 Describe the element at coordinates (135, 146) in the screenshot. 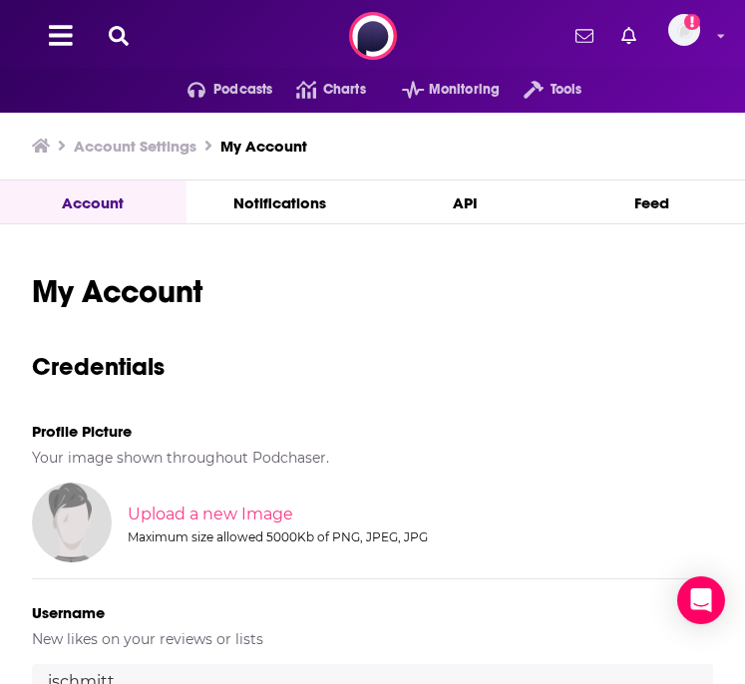

I see `h3: Account Settings` at that location.